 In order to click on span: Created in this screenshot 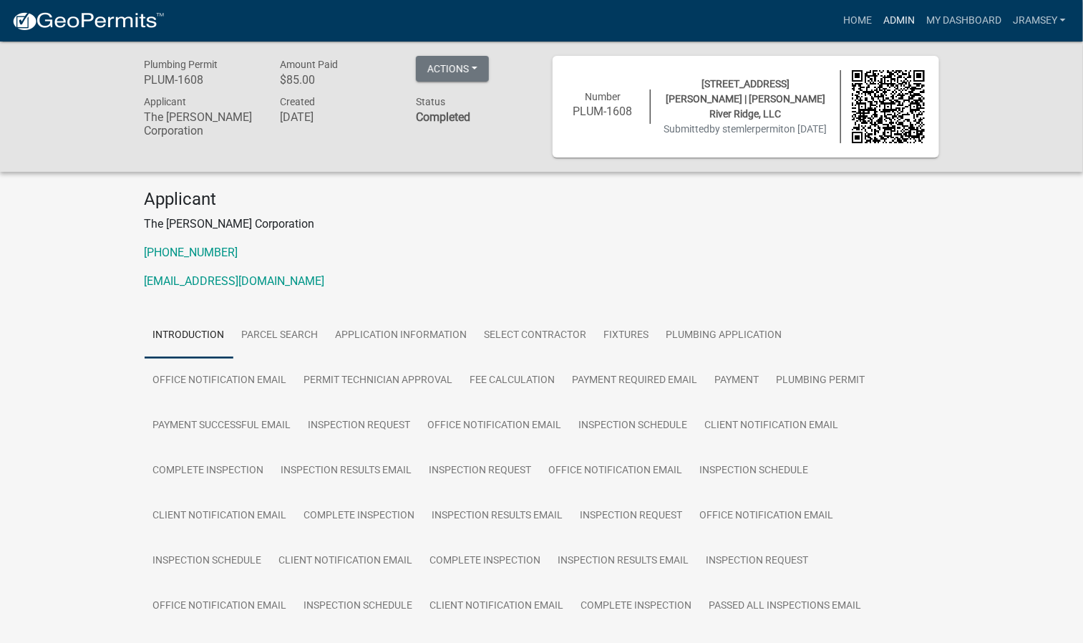, I will do `click(297, 102)`.